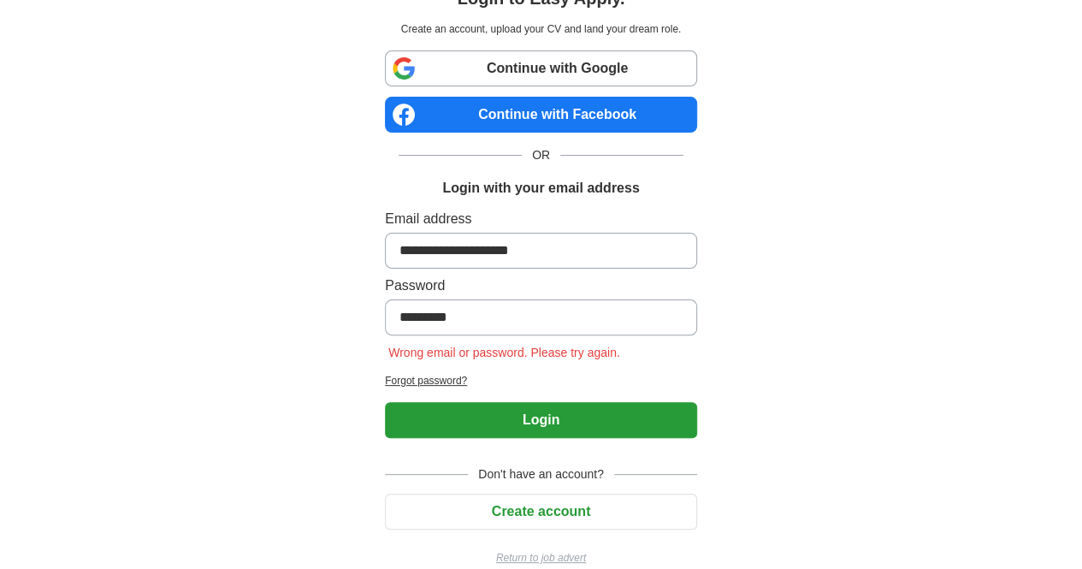 This screenshot has width=1082, height=569. I want to click on span: OR, so click(540, 155).